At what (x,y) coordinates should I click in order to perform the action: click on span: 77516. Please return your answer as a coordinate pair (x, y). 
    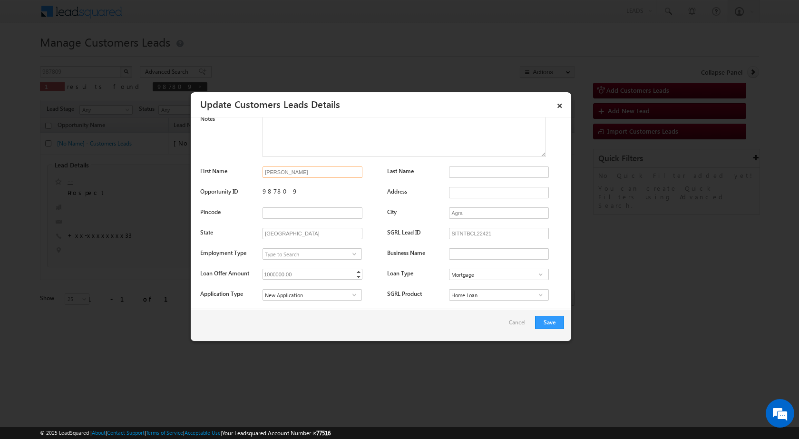
    Looking at the image, I should click on (323, 433).